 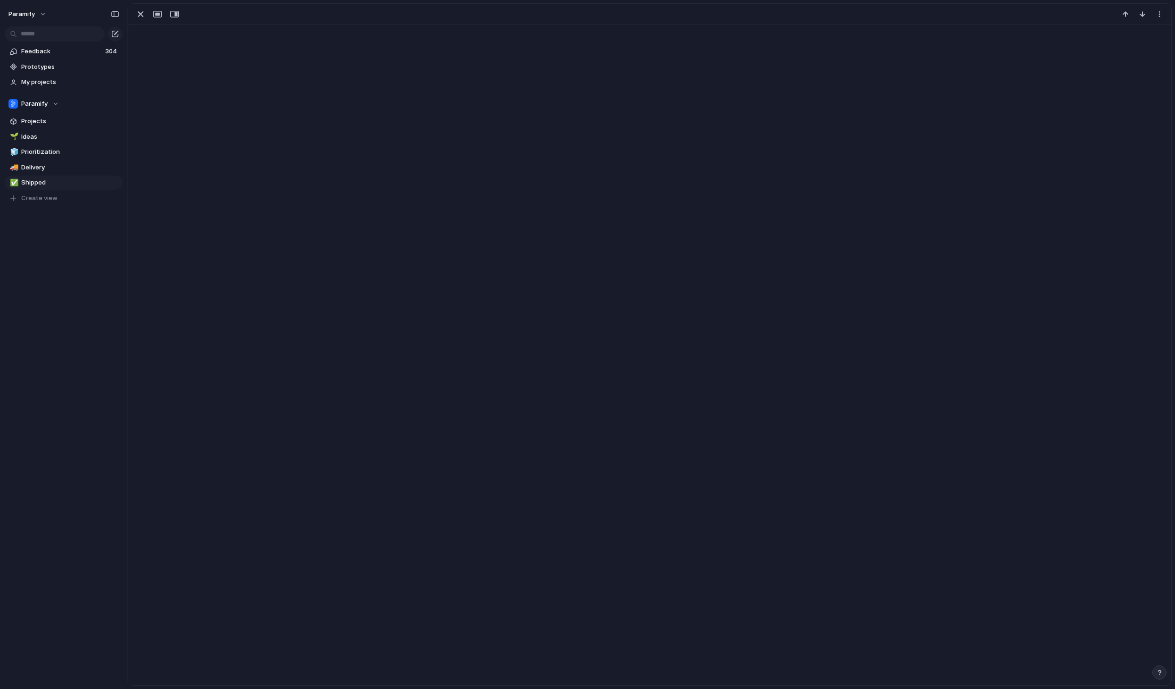 What do you see at coordinates (64, 137) in the screenshot?
I see `div: 🌱Ideas` at bounding box center [64, 137].